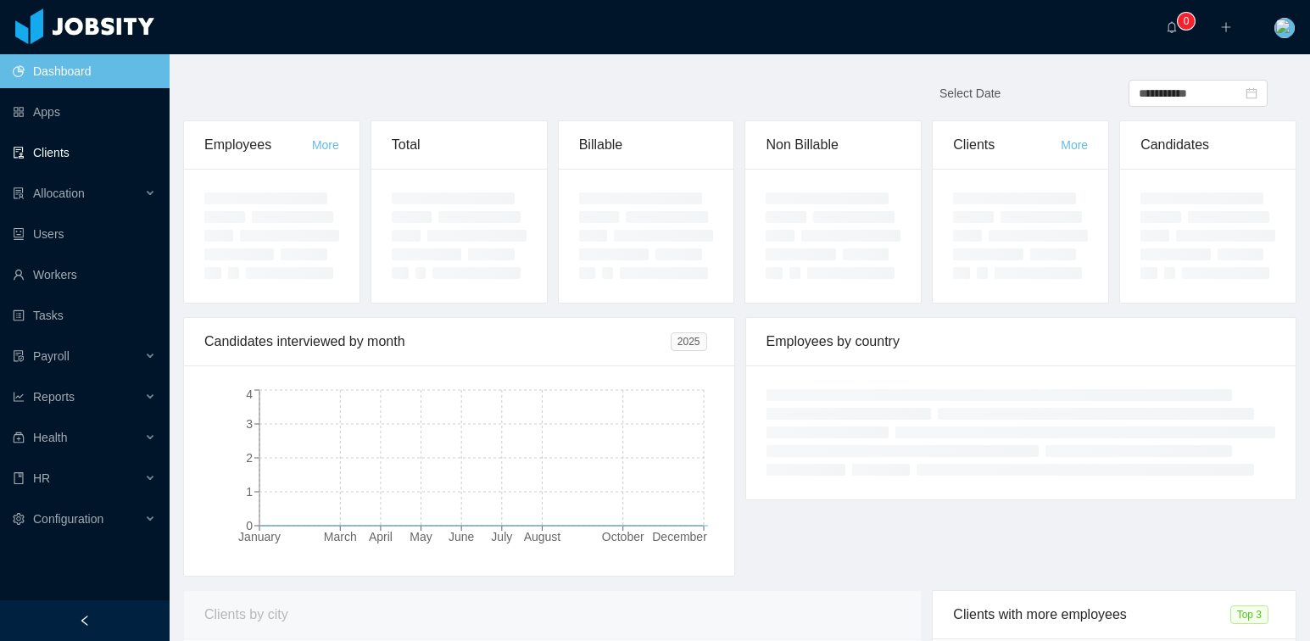  What do you see at coordinates (58, 193) in the screenshot?
I see `span: Allocation` at bounding box center [58, 193].